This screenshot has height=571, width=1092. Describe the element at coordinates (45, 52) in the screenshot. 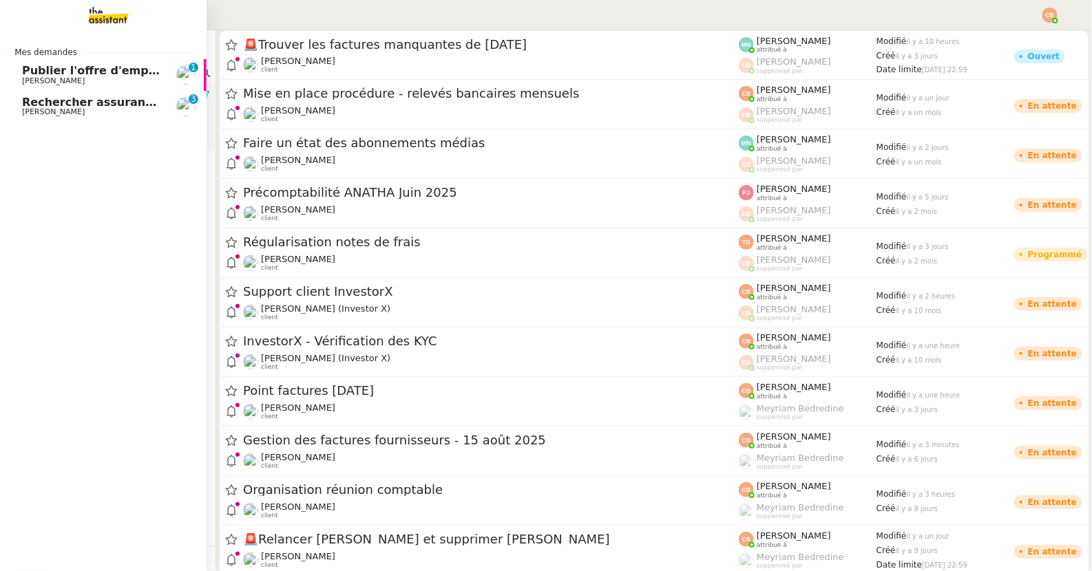

I see `span: Mes demandes` at that location.